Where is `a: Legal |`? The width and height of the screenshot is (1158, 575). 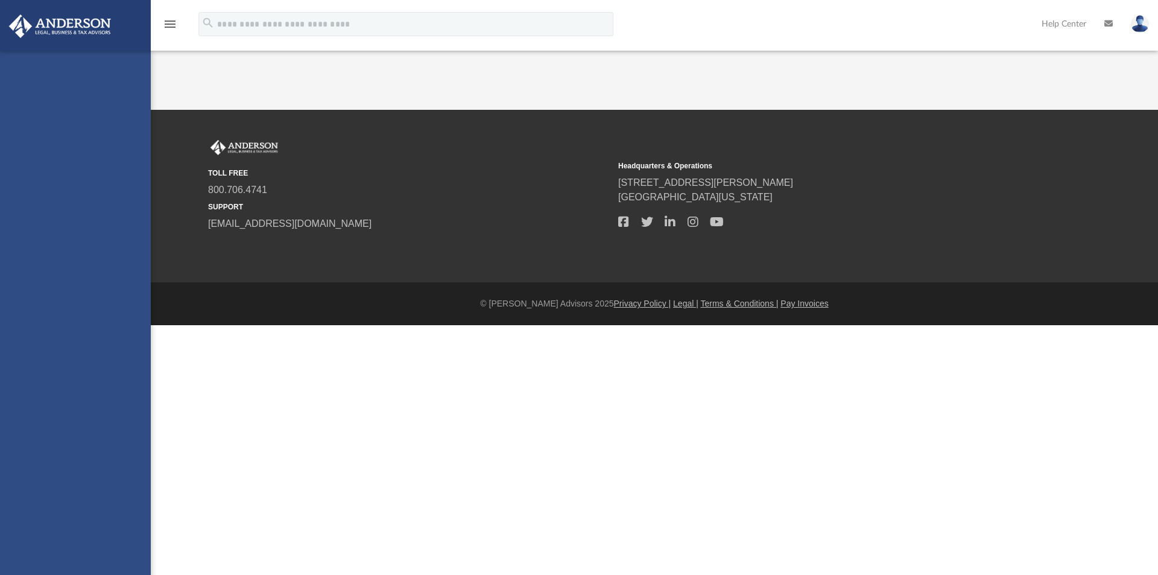 a: Legal | is located at coordinates (686, 303).